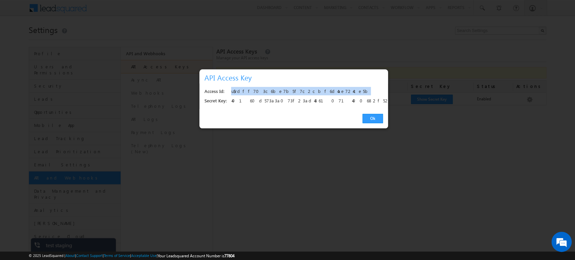  Describe the element at coordinates (117, 255) in the screenshot. I see `a: Terms of Service` at that location.